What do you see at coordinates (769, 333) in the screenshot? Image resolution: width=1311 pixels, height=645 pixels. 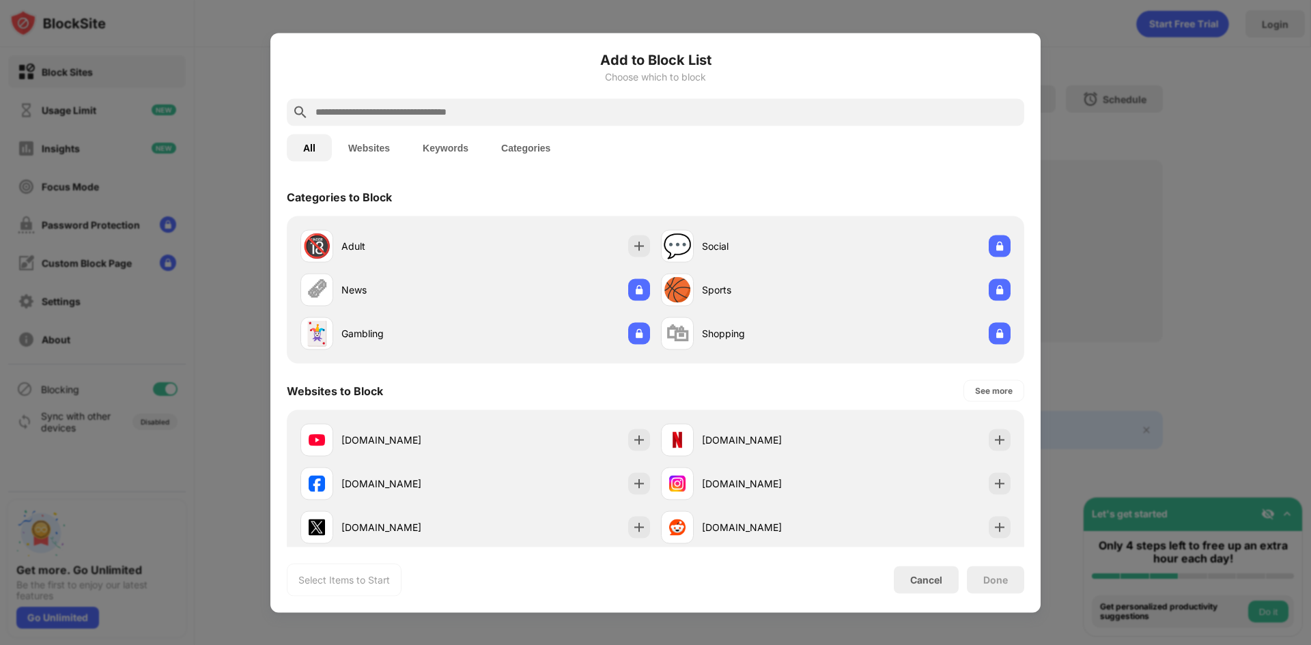 I see `div: Shopping` at bounding box center [769, 333].